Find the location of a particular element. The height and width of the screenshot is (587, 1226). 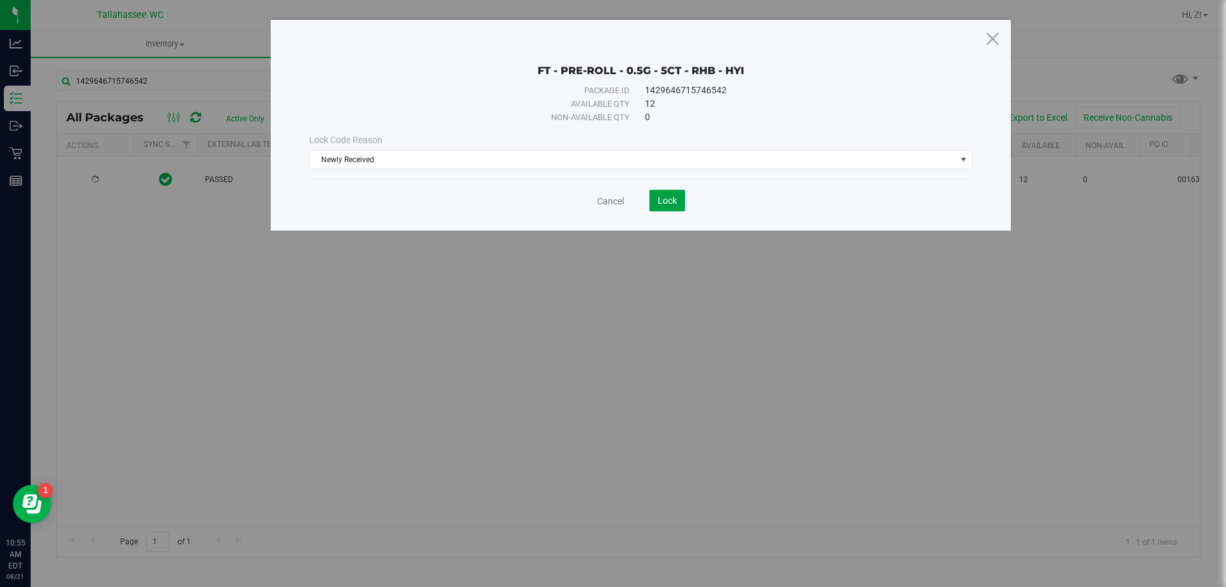

button: Lock is located at coordinates (667, 201).